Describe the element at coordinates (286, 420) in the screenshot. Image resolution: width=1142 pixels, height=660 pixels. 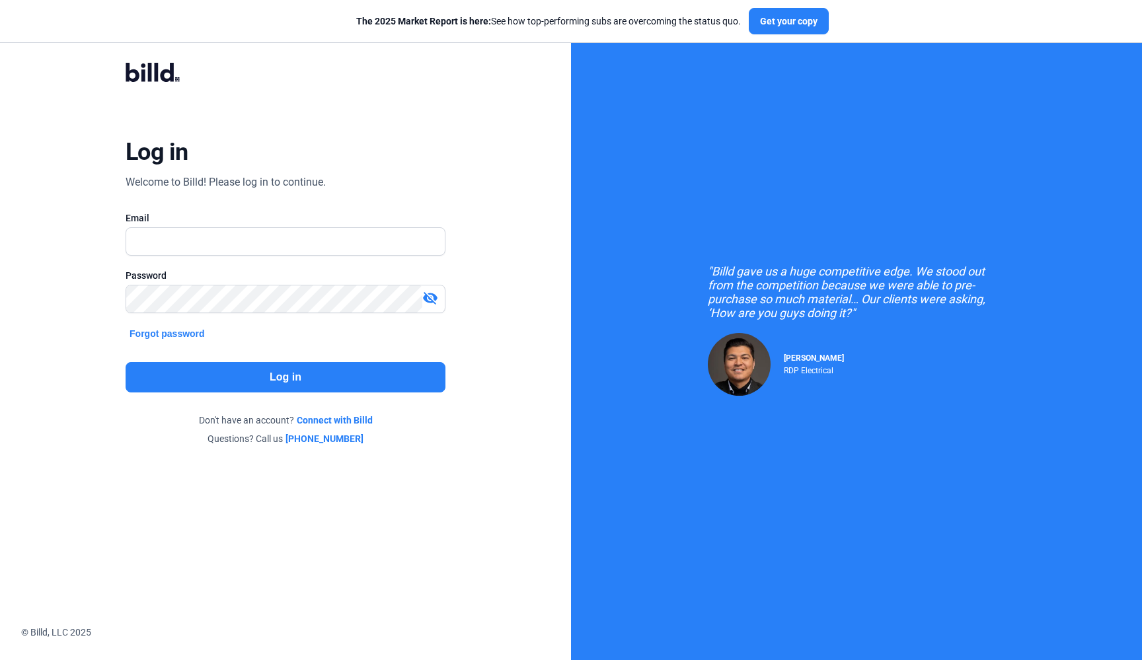
I see `div: Don't have an account?` at that location.